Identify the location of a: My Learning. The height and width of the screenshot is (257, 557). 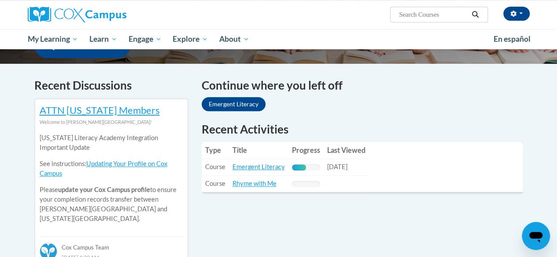
(53, 39).